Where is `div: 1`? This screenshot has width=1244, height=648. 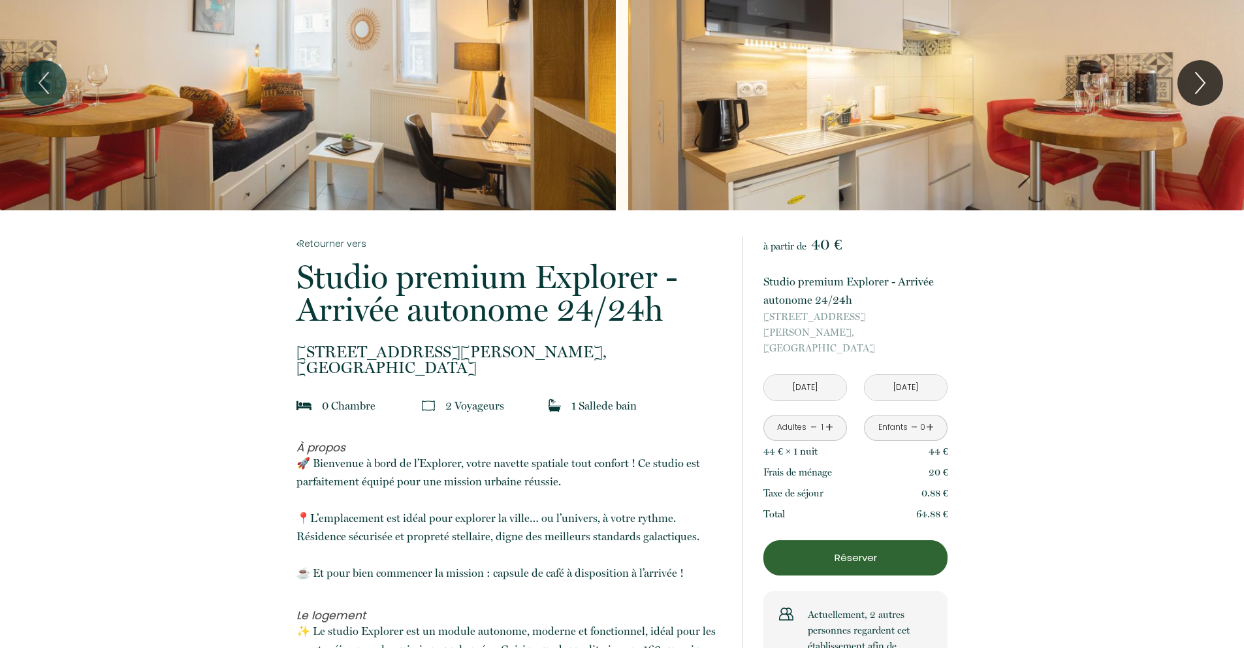 div: 1 is located at coordinates (822, 427).